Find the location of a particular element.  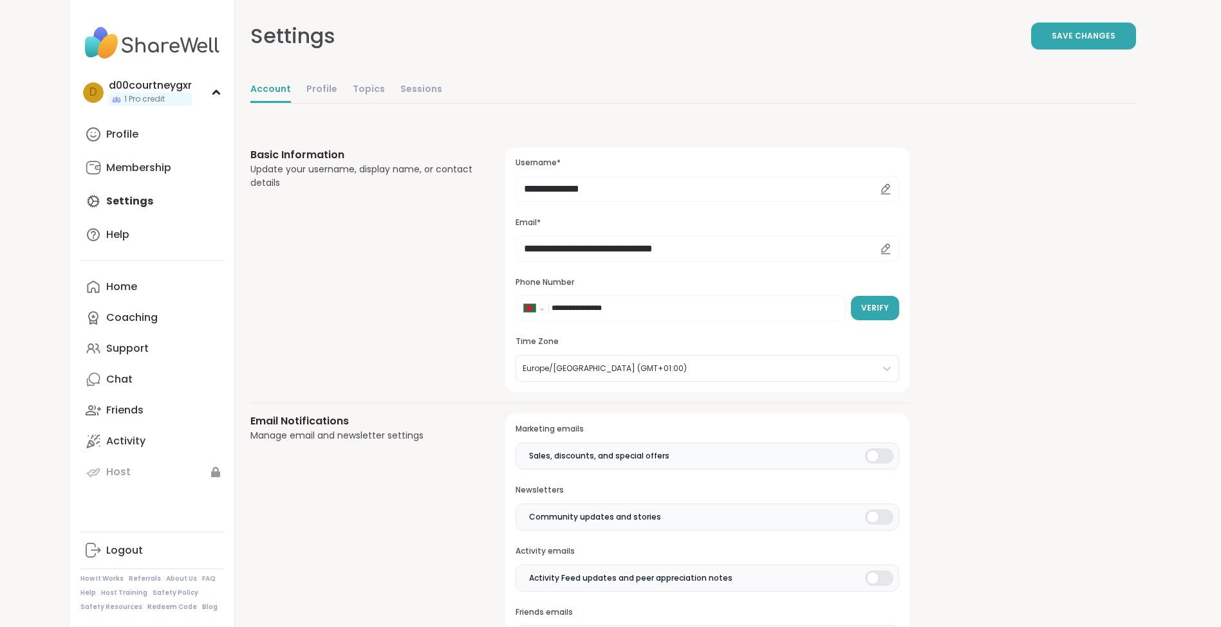

div: Chat is located at coordinates (119, 380).